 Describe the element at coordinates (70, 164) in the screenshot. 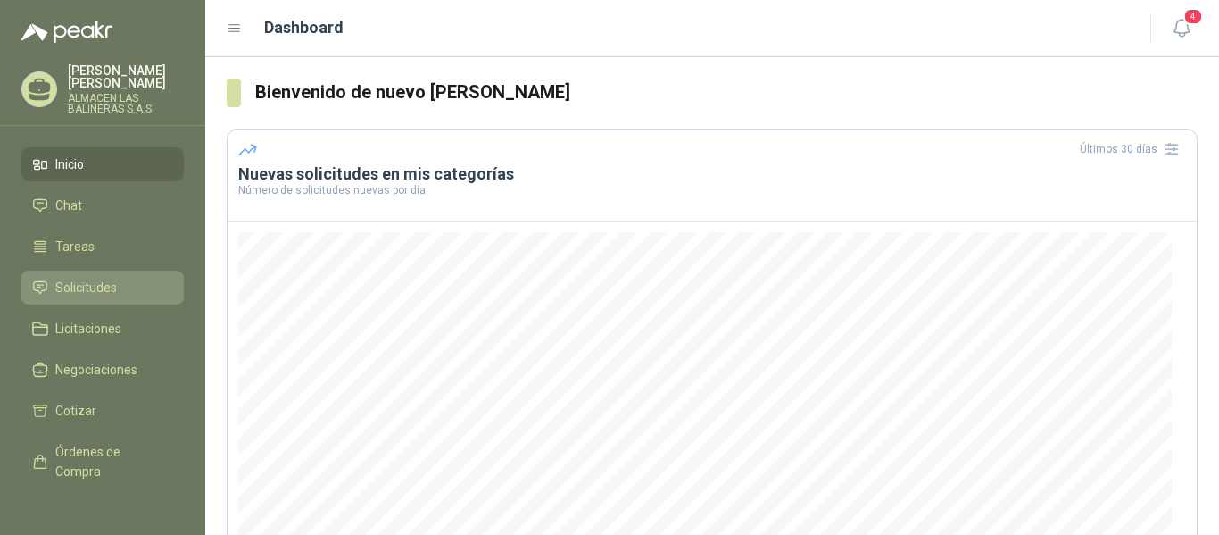

I see `span: Inicio` at that location.